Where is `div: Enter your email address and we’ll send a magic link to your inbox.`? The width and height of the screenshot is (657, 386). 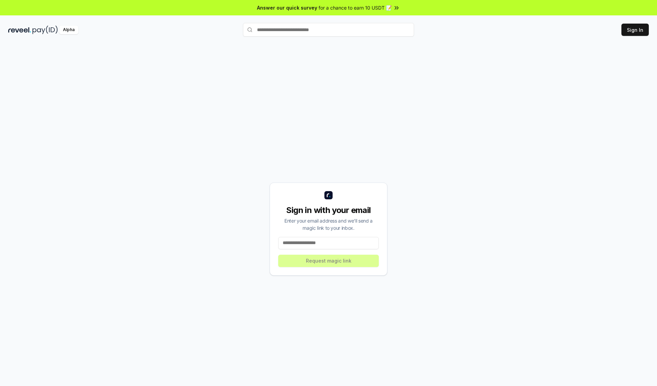
div: Enter your email address and we’ll send a magic link to your inbox. is located at coordinates (328, 224).